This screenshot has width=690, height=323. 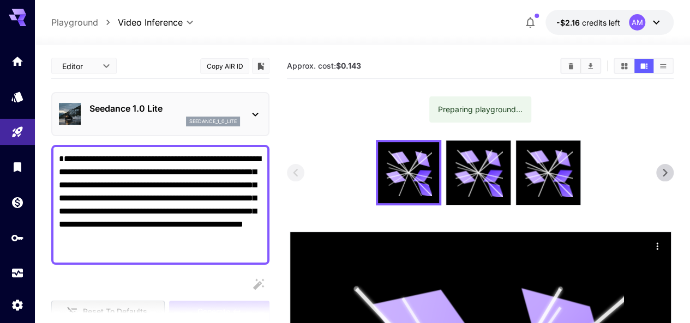 What do you see at coordinates (590, 66) in the screenshot?
I see `button: Download All` at bounding box center [590, 66].